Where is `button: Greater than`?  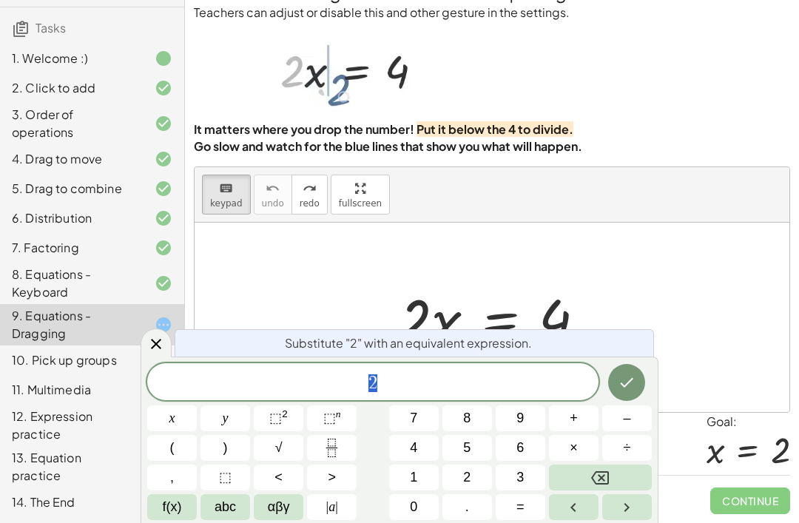 button: Greater than is located at coordinates (332, 477).